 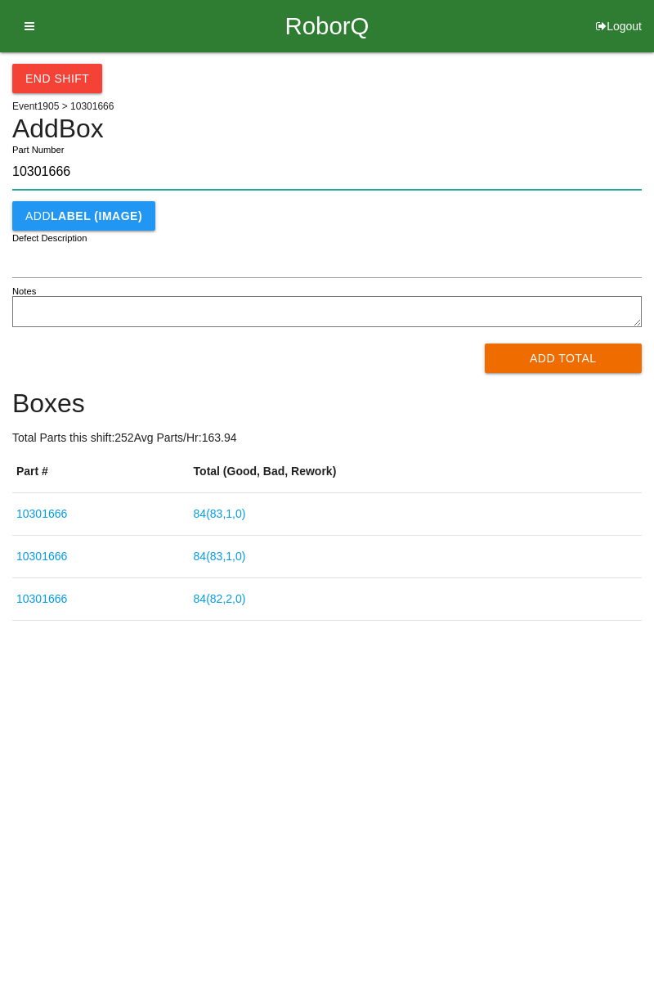 What do you see at coordinates (220, 599) in the screenshot?
I see `a: 84(82,2,0)` at bounding box center [220, 599].